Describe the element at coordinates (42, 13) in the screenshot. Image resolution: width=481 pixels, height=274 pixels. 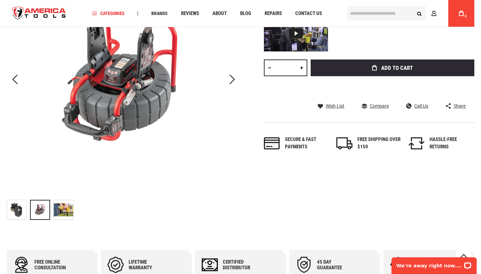
I see `p: We're away right now. Please check back later!` at that location.